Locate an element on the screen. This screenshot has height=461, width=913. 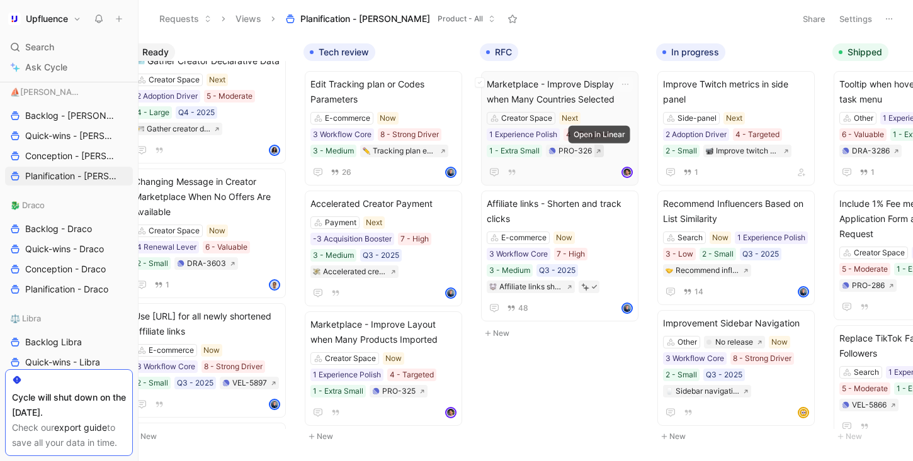
div: DRA-3286 is located at coordinates (870, 151).